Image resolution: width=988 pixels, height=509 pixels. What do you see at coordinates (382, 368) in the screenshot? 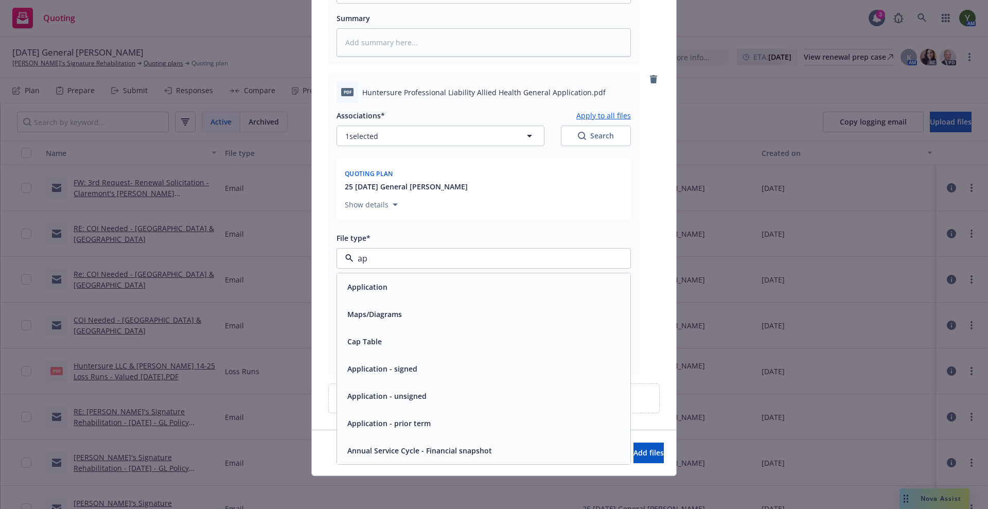
I see `span: Application - signed` at bounding box center [382, 368].